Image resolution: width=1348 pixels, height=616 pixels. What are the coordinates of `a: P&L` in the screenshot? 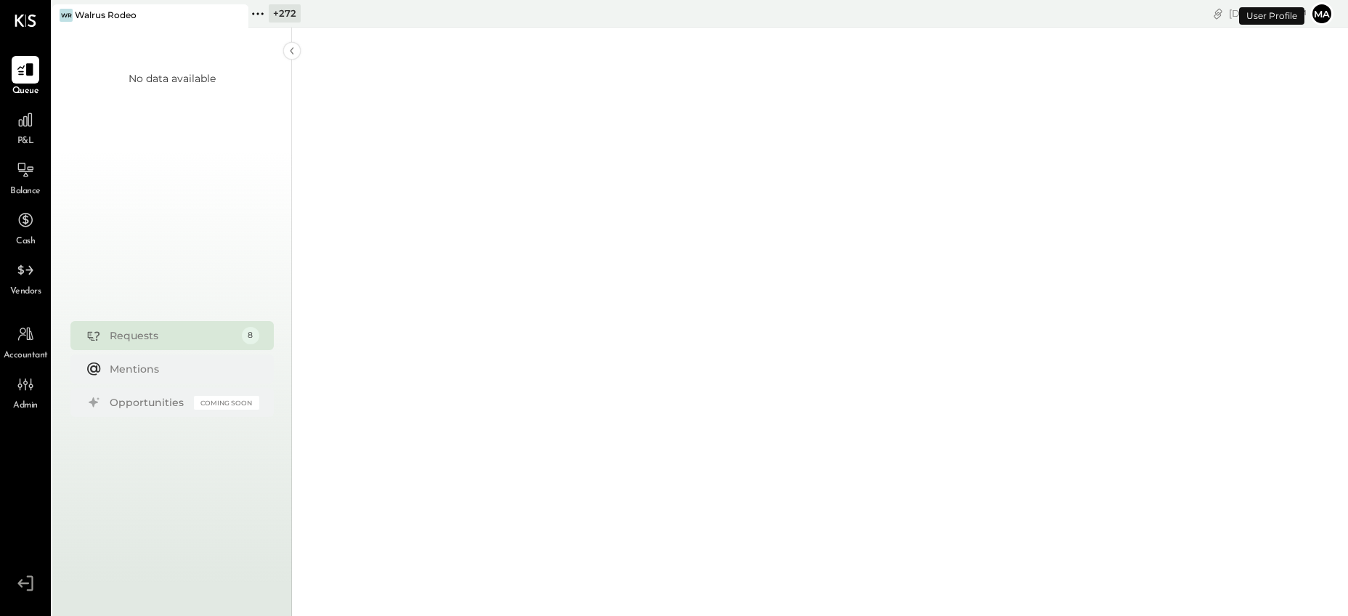 It's located at (25, 127).